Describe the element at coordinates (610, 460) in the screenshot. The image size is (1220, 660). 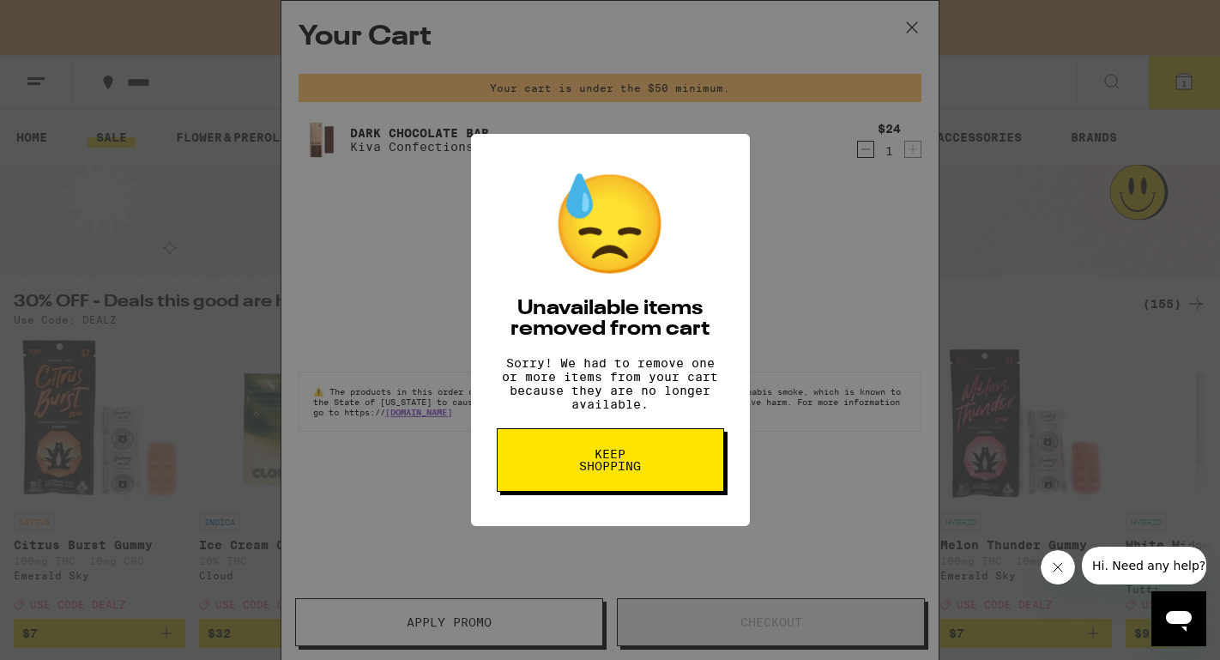
I see `button: Keep Shopping` at that location.